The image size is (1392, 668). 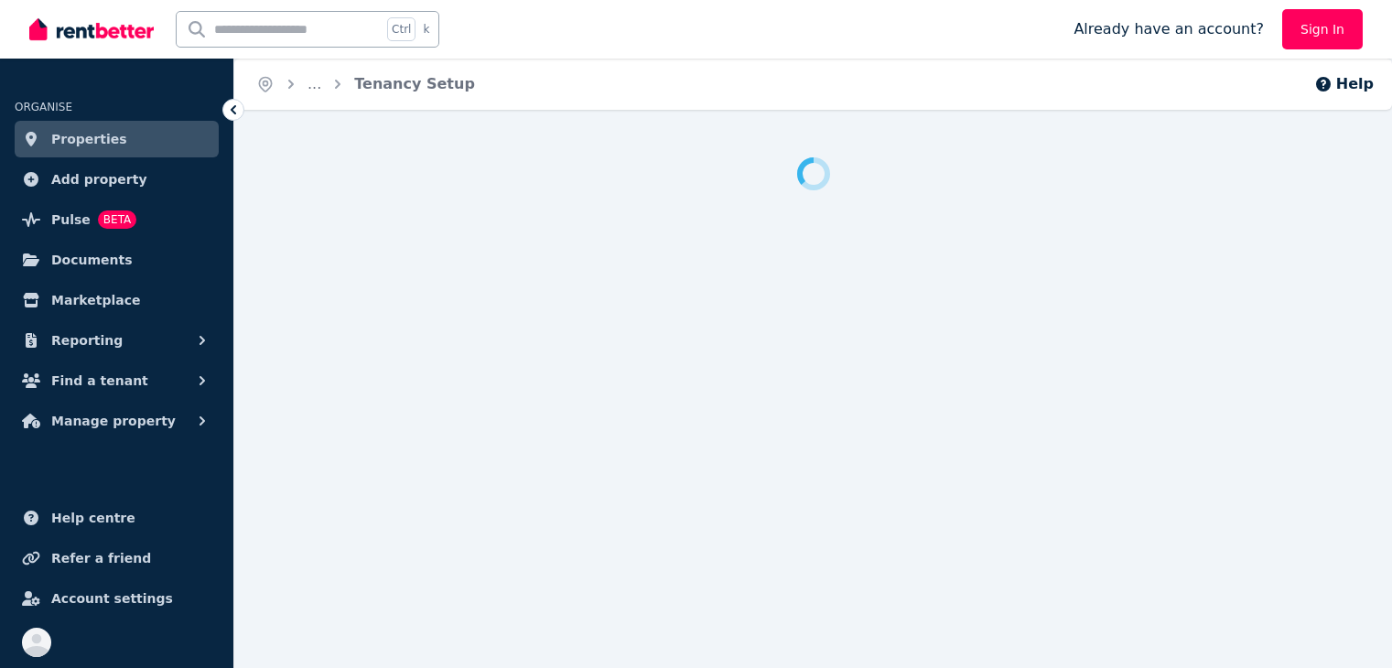 What do you see at coordinates (365, 84) in the screenshot?
I see `nav: Breadcrumb` at bounding box center [365, 84].